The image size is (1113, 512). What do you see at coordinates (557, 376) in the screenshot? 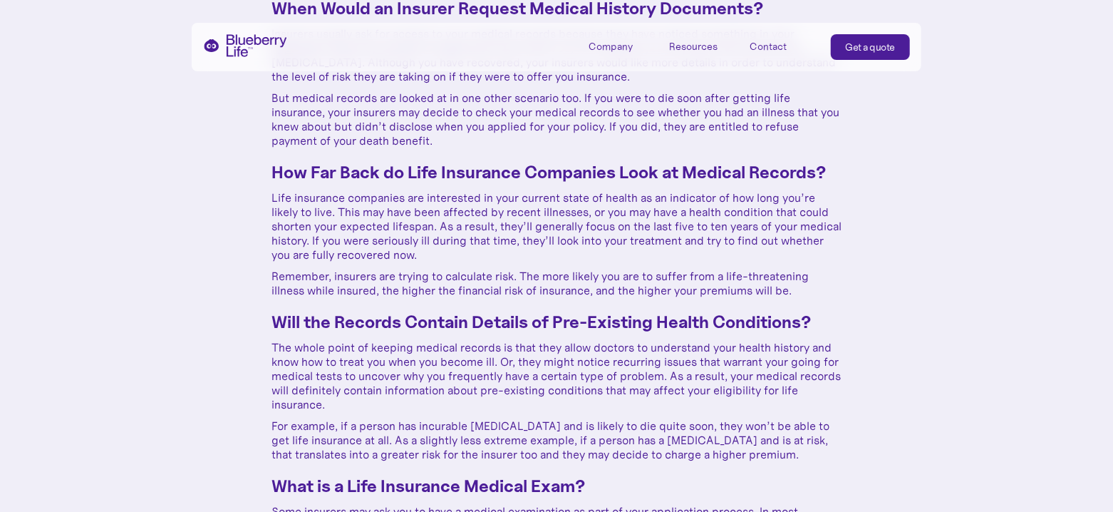
I see `p: The whole point of keeping medical records is that they allow doctors to understand your health h...` at bounding box center [557, 376].